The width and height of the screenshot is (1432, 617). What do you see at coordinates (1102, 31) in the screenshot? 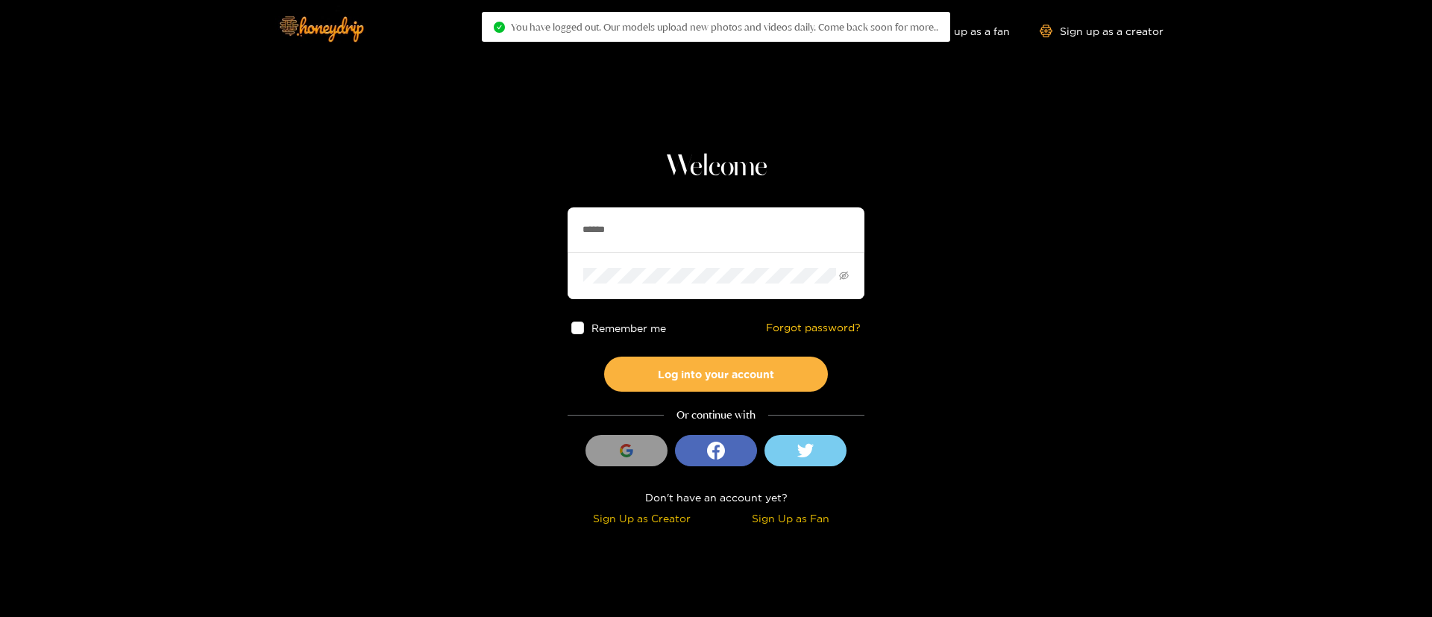
I see `a: Sign up as a creator` at bounding box center [1102, 31].